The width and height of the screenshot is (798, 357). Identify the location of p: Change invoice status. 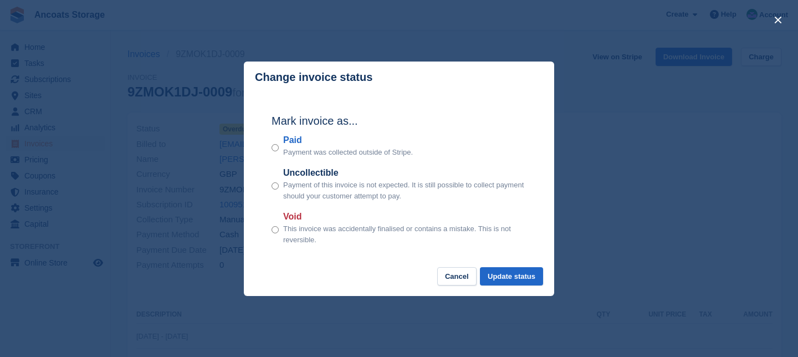
(314, 77).